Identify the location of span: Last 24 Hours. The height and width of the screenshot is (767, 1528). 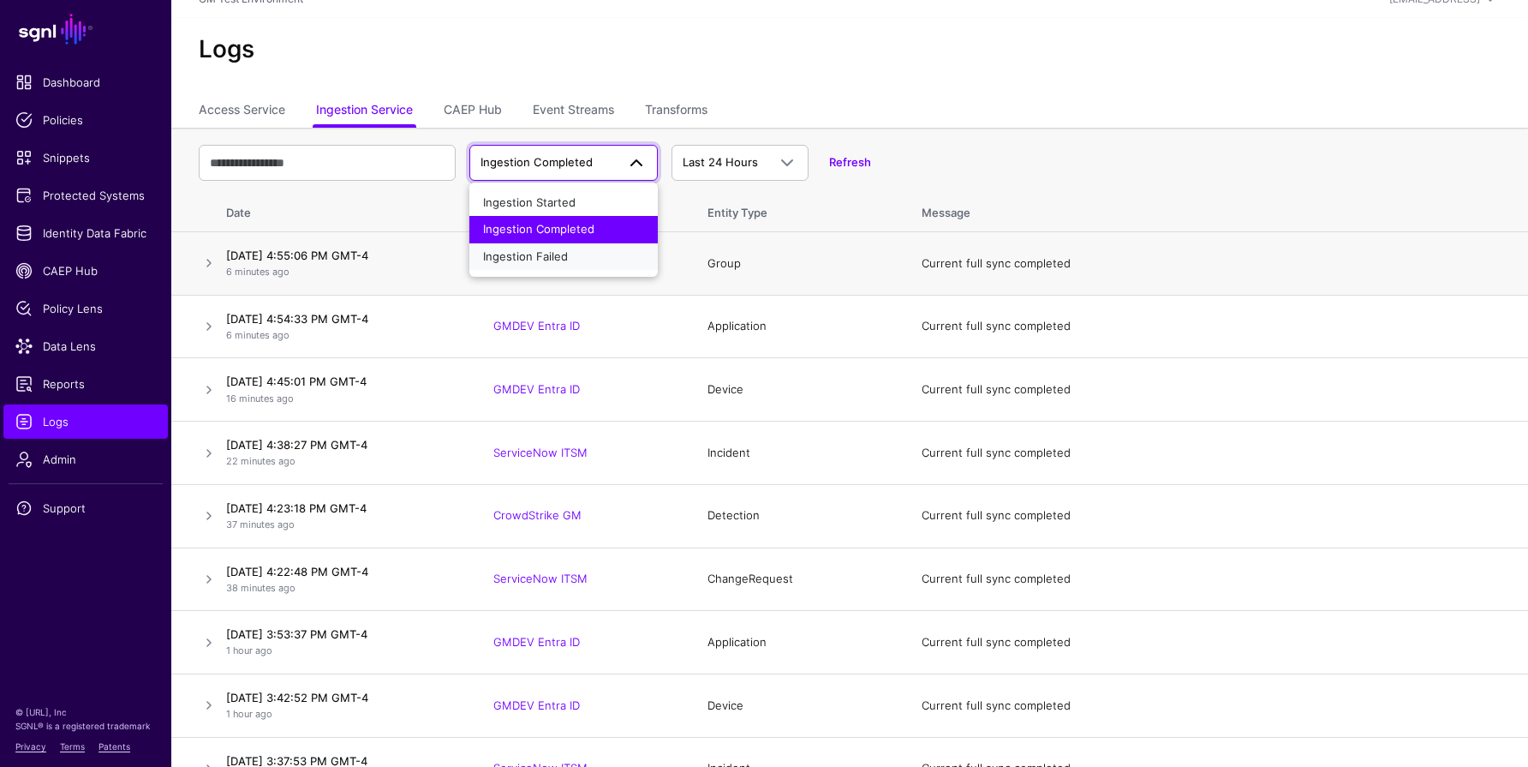
(720, 162).